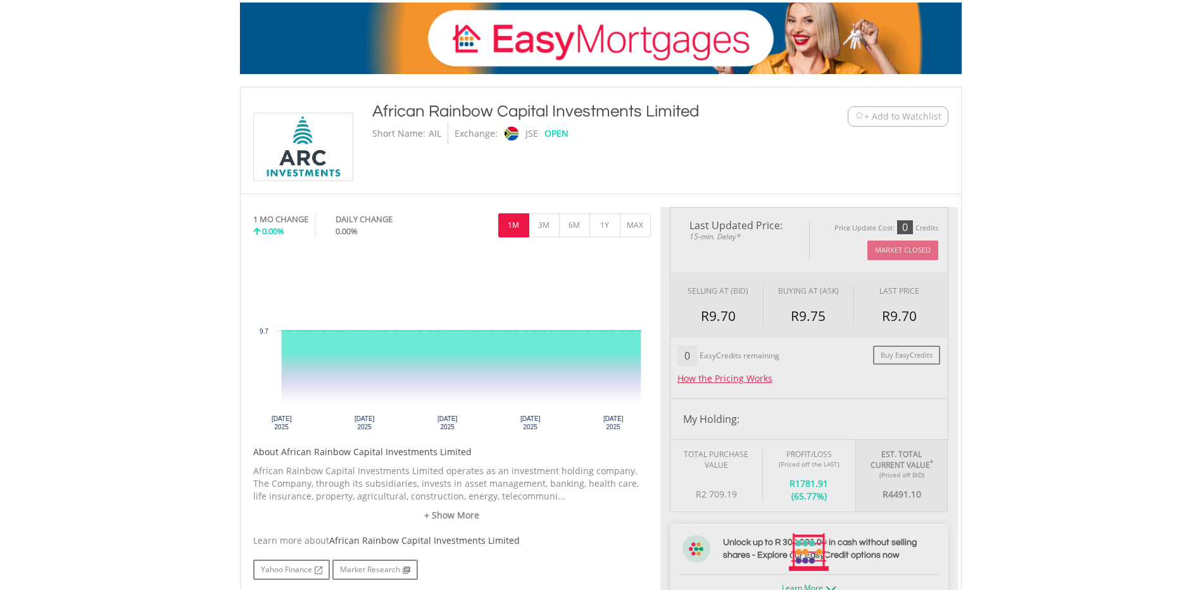  Describe the element at coordinates (385, 219) in the screenshot. I see `div: DAILY CHANGE` at that location.